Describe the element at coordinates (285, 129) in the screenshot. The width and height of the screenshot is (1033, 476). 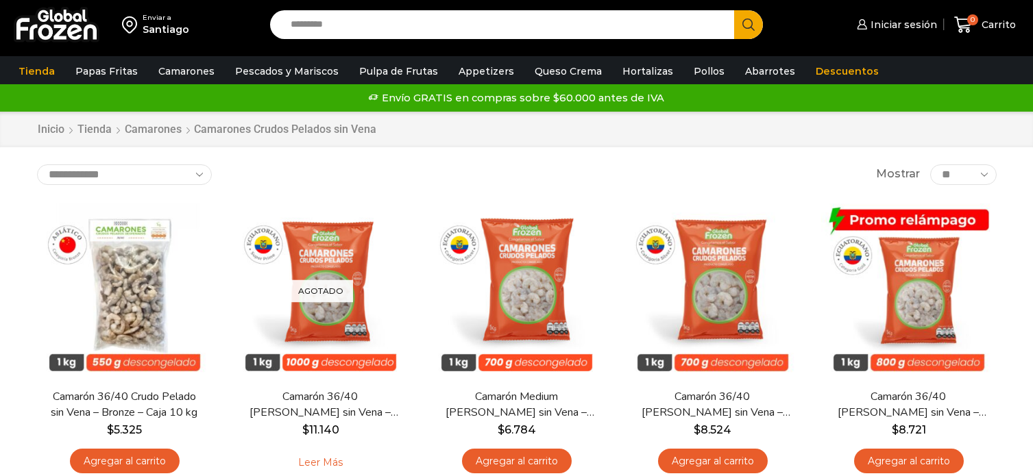
I see `h1: Camarones Crudos Pelados sin Vena` at that location.